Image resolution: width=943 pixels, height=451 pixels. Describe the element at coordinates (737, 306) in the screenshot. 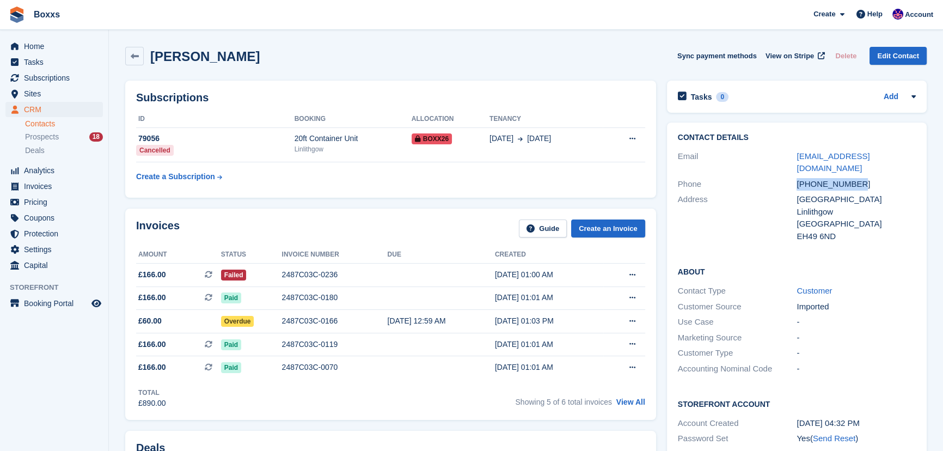

I see `div: Customer Source` at that location.